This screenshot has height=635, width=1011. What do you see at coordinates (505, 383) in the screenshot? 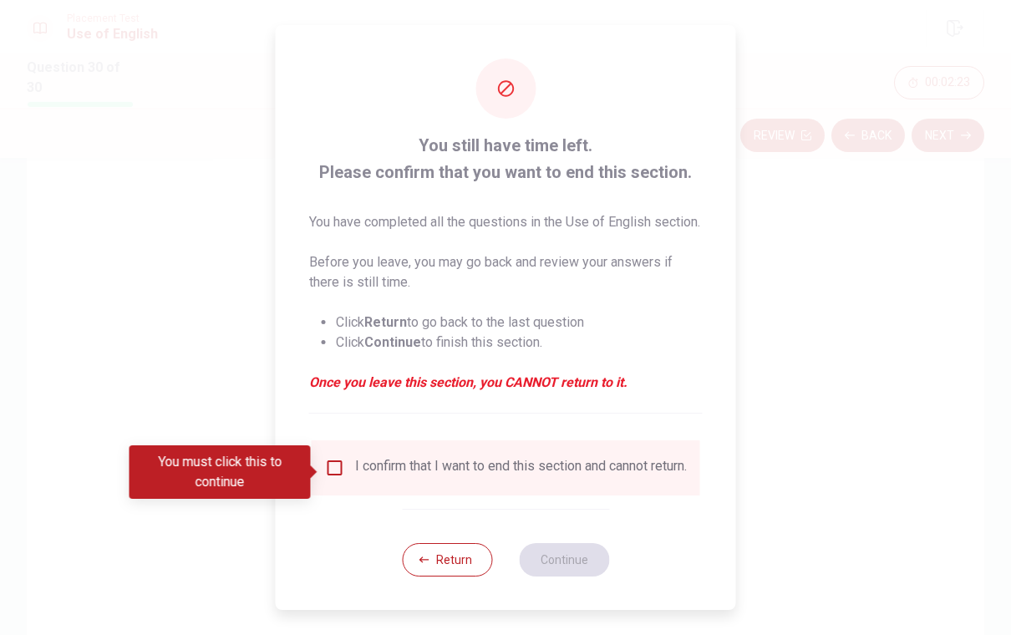
I see `em: Once you leave this section, you CANNOT return to it.` at bounding box center [505, 383].